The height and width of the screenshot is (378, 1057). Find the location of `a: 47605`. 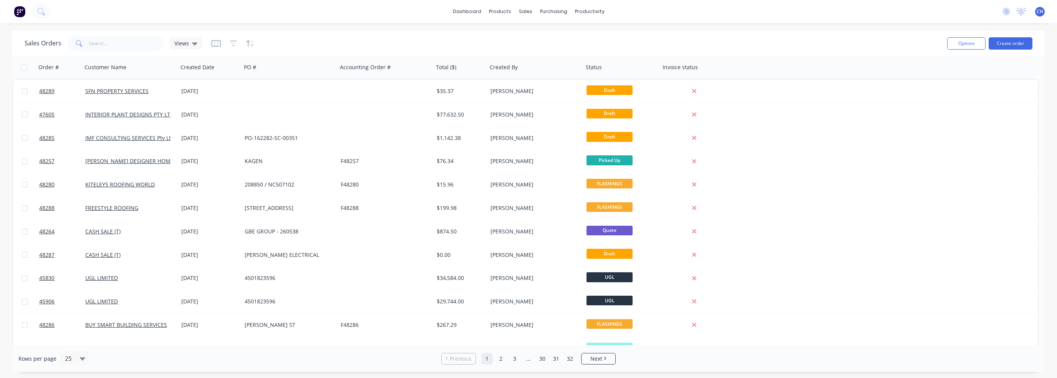

a: 47605 is located at coordinates (62, 114).